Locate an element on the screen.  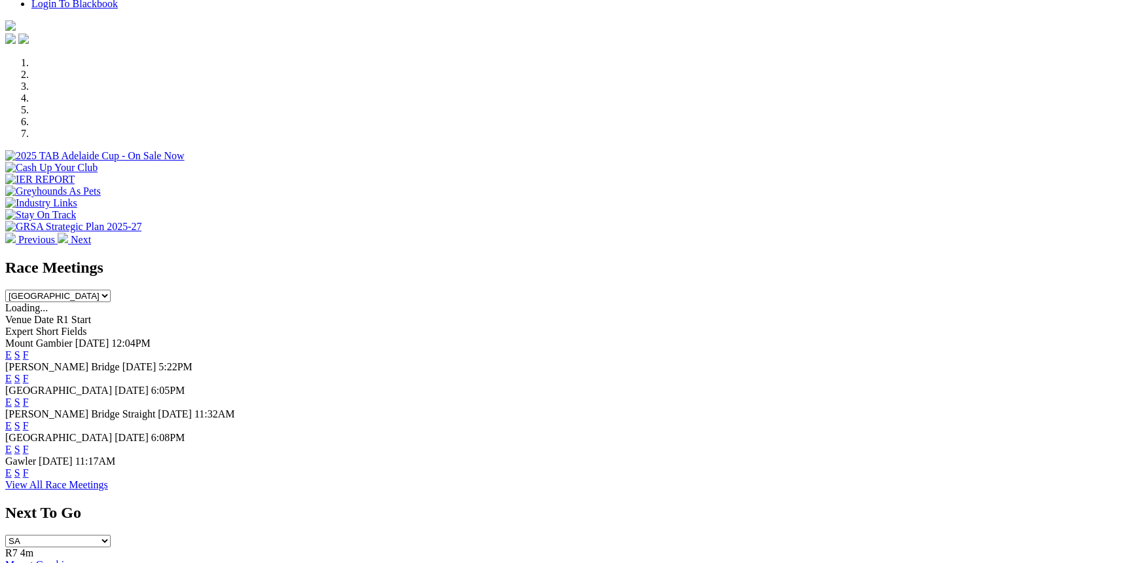
img: logo-grsa-white.png is located at coordinates (10, 26).